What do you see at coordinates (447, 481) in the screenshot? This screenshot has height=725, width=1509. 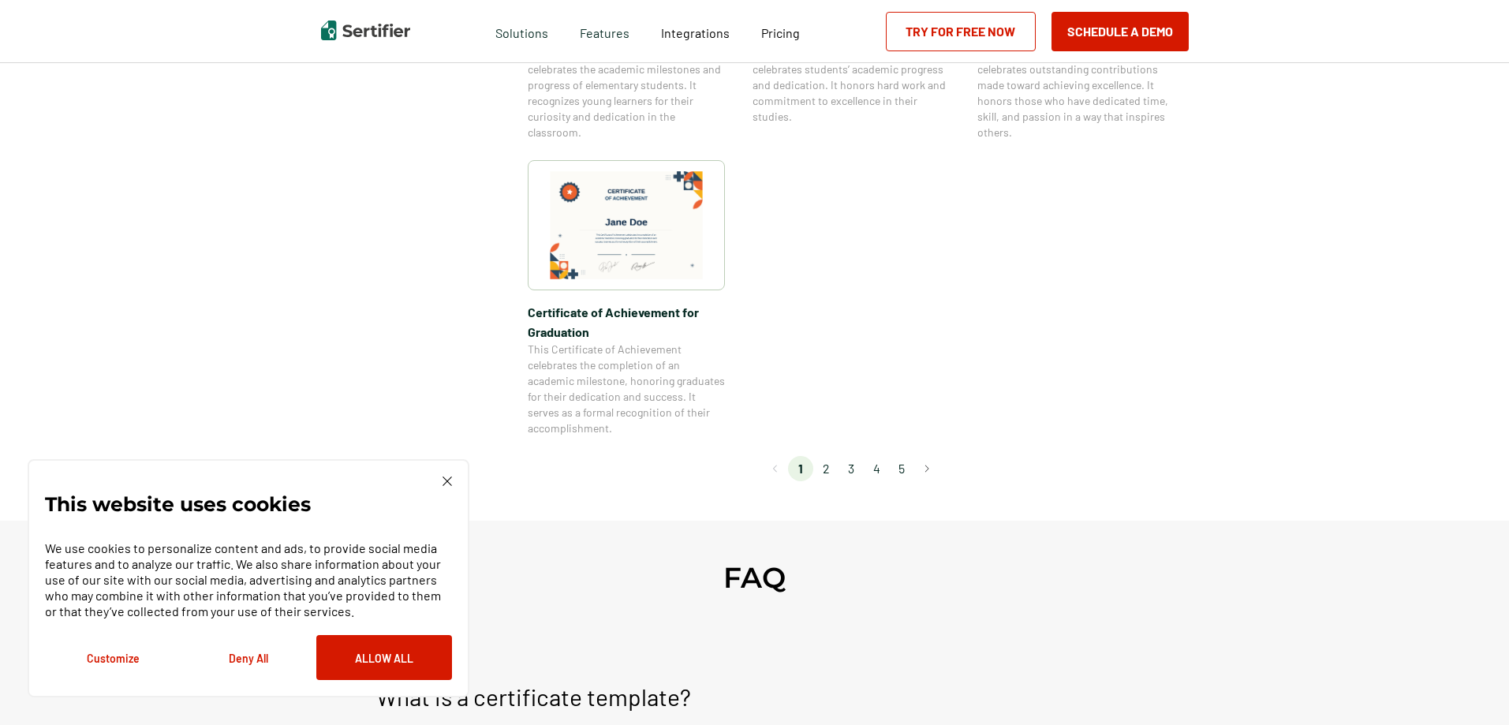 I see `img: Cookie Popup Close` at bounding box center [447, 481].